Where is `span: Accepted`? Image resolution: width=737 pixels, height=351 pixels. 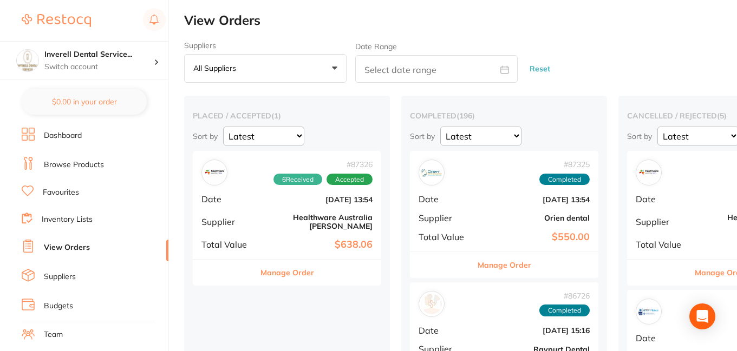 span: Accepted is located at coordinates (349, 180).